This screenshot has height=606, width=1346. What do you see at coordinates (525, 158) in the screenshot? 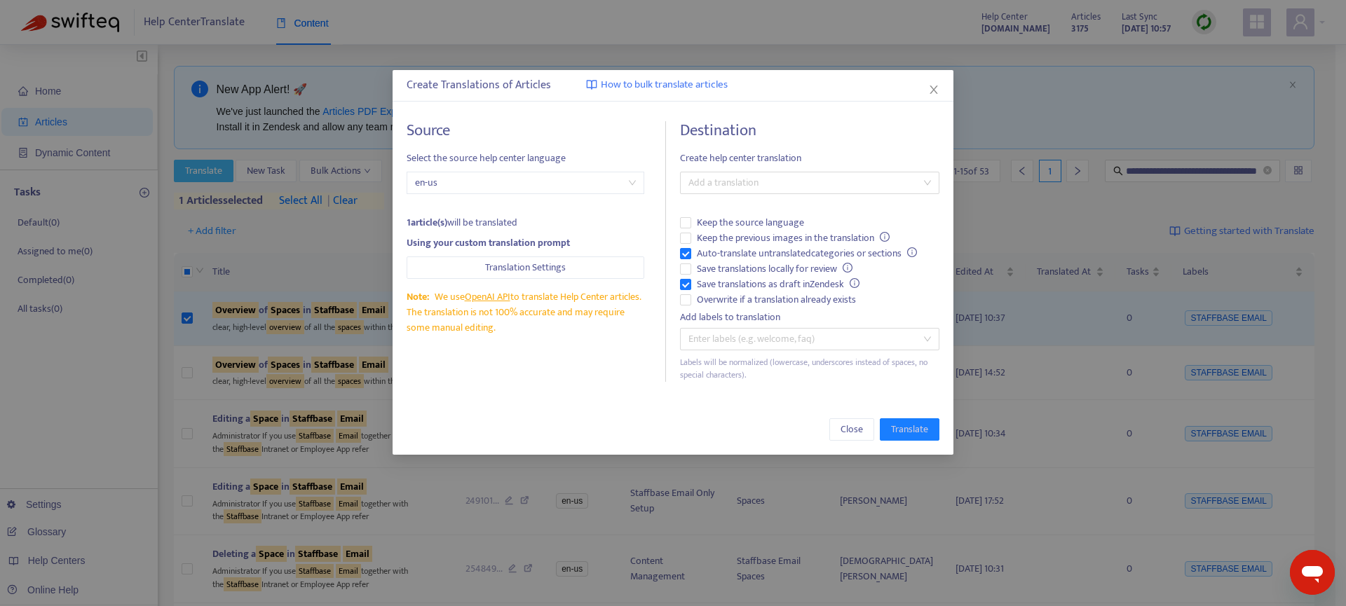
I see `span: Select the source help center language` at bounding box center [525, 158].